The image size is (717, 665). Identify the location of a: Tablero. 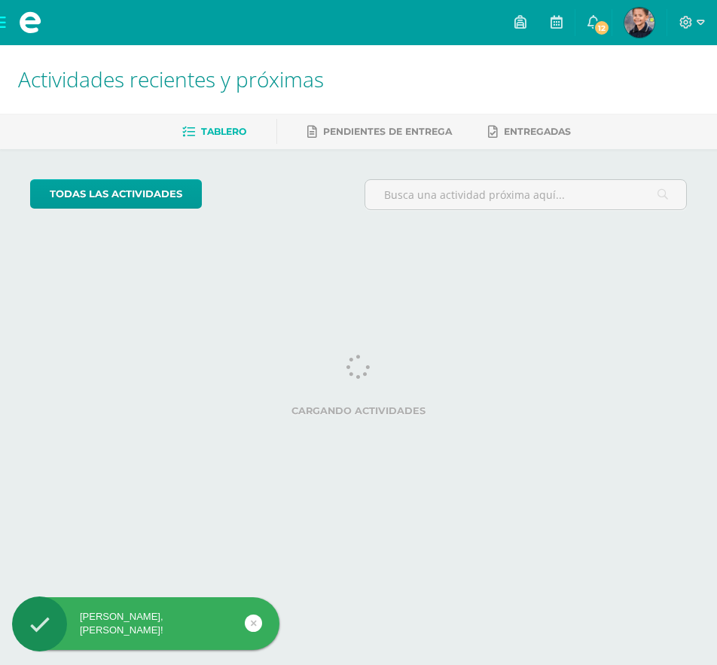
(214, 132).